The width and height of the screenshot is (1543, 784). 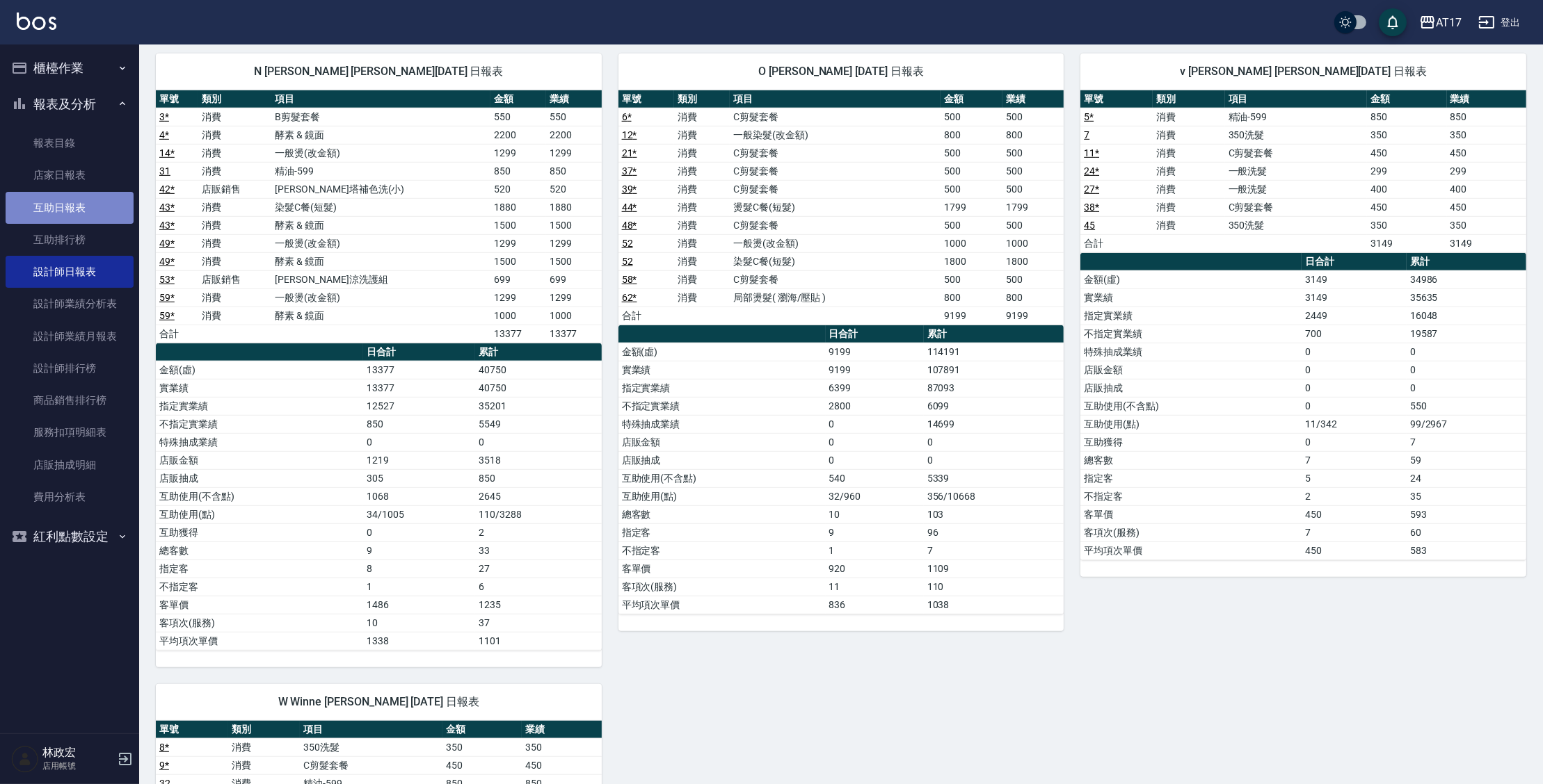 What do you see at coordinates (971, 207) in the screenshot?
I see `td: 1799` at bounding box center [971, 207].